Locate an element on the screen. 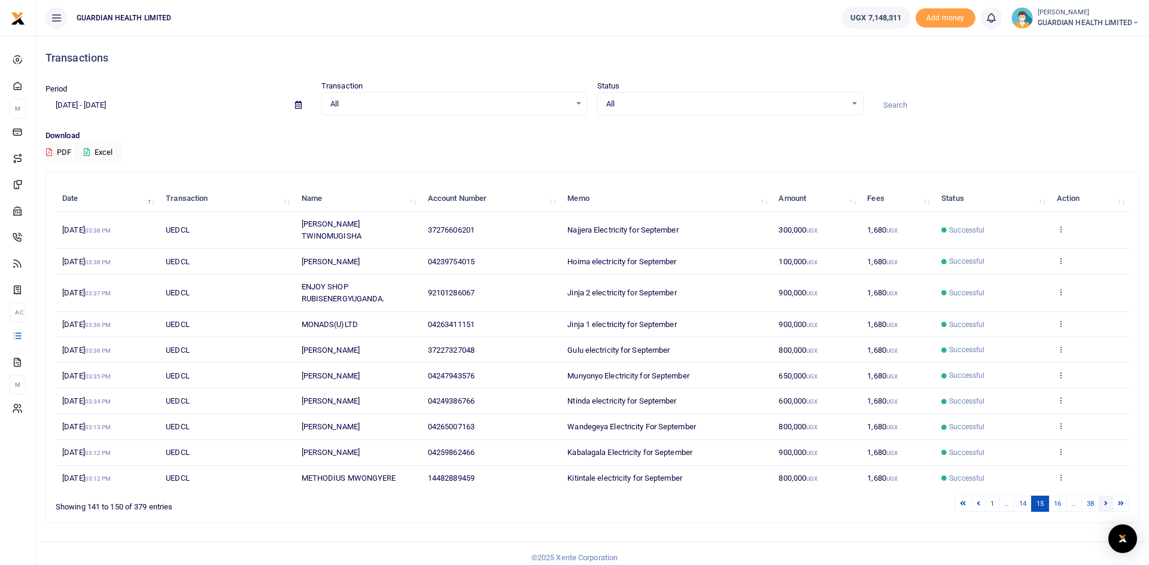 This screenshot has width=1149, height=565. span: METHODIUS MWONGYERE is located at coordinates (349, 478).